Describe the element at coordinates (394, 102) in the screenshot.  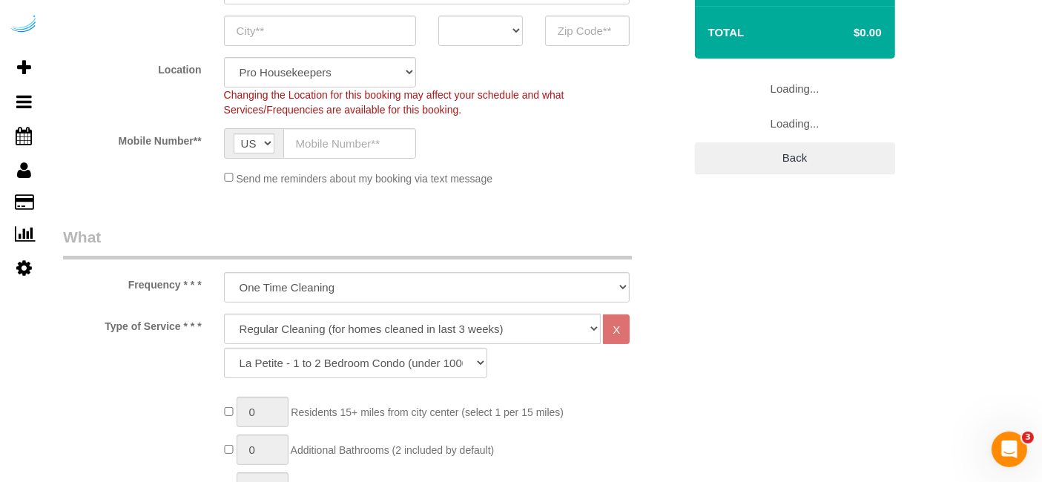
I see `span: Changing the Location for this booking may affect your schedule and what Services/Frequencies are...` at that location.